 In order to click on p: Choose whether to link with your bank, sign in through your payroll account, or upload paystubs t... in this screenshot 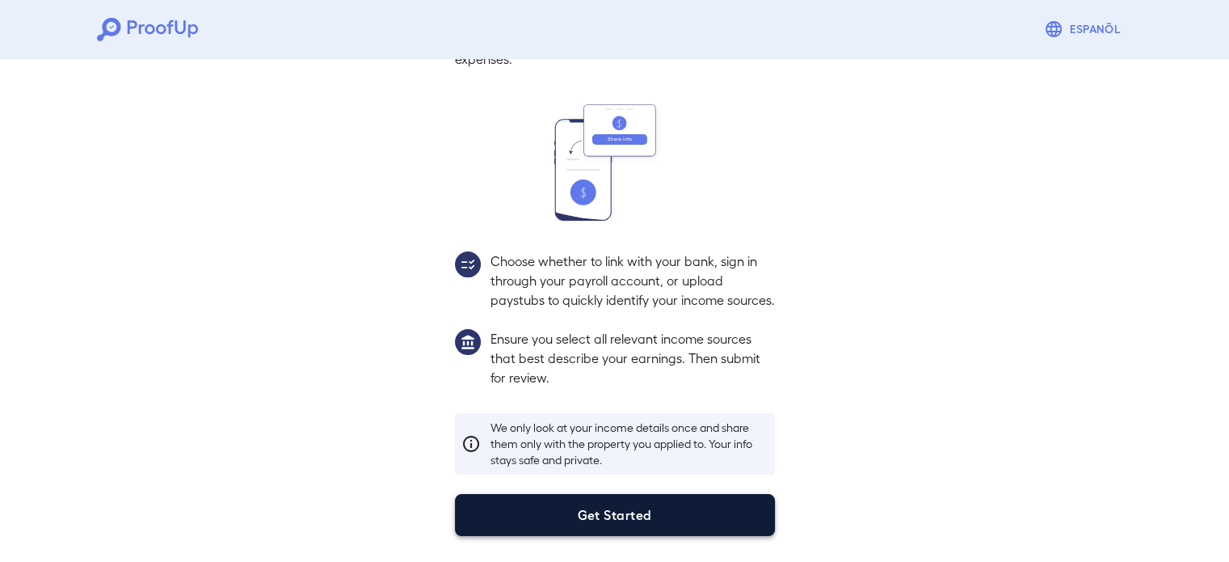, I will do `click(633, 280)`.